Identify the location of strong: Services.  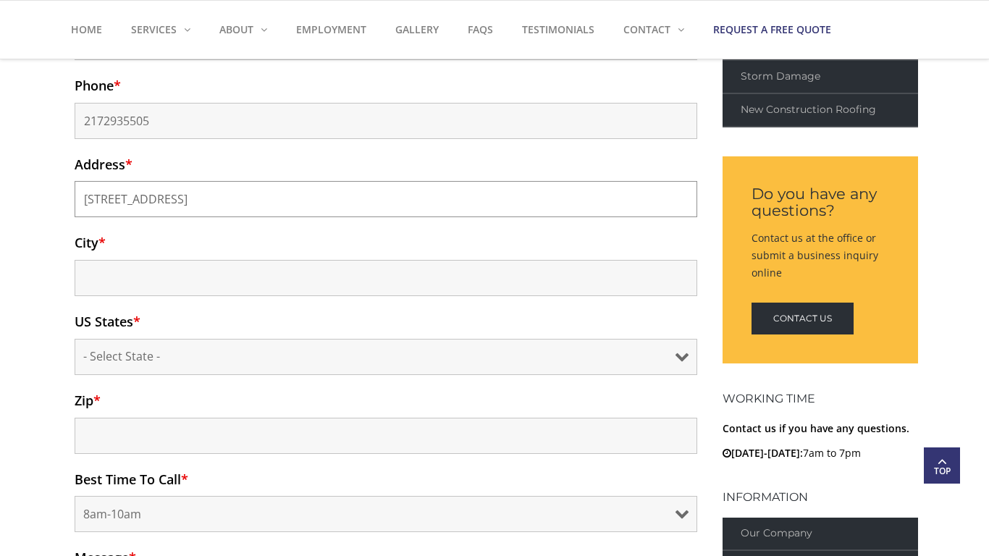
(153, 29).